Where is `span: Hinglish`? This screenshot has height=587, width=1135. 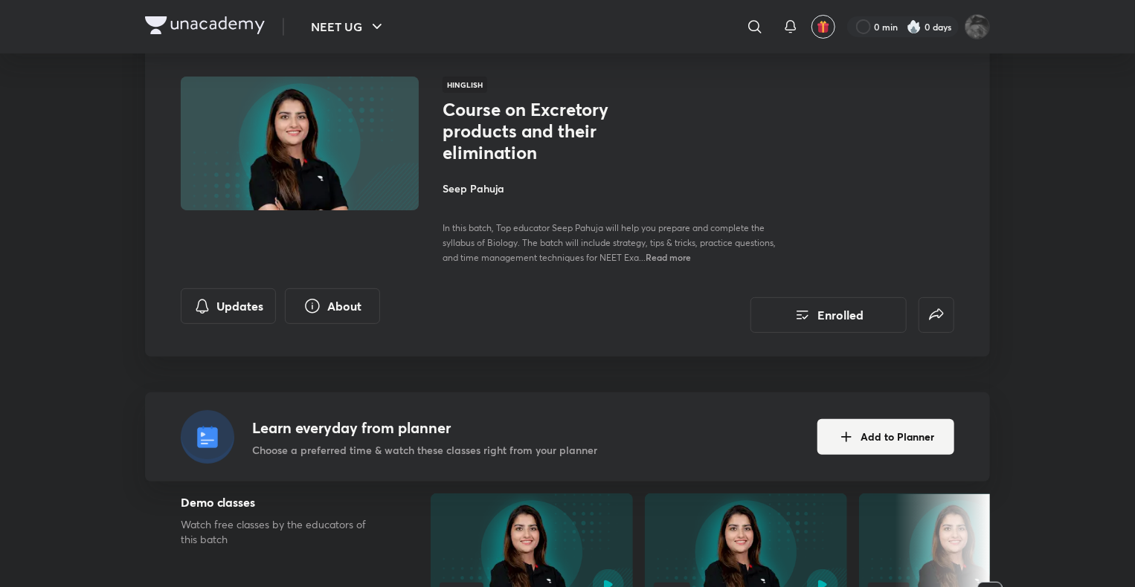 span: Hinglish is located at coordinates (465, 85).